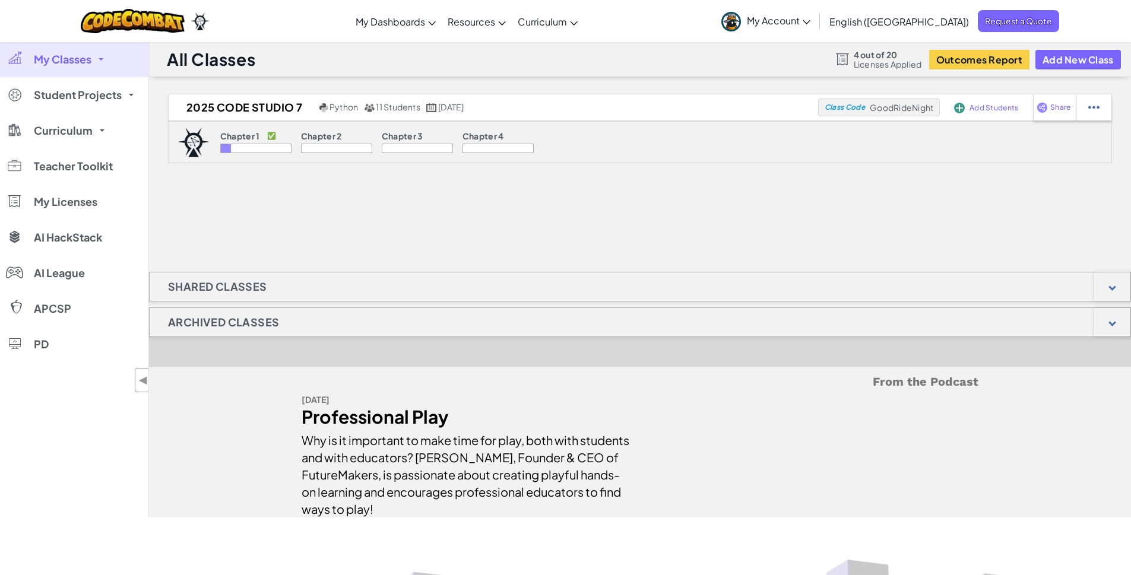 Image resolution: width=1131 pixels, height=575 pixels. Describe the element at coordinates (369, 107) in the screenshot. I see `img: MultipleUsers.png` at that location.